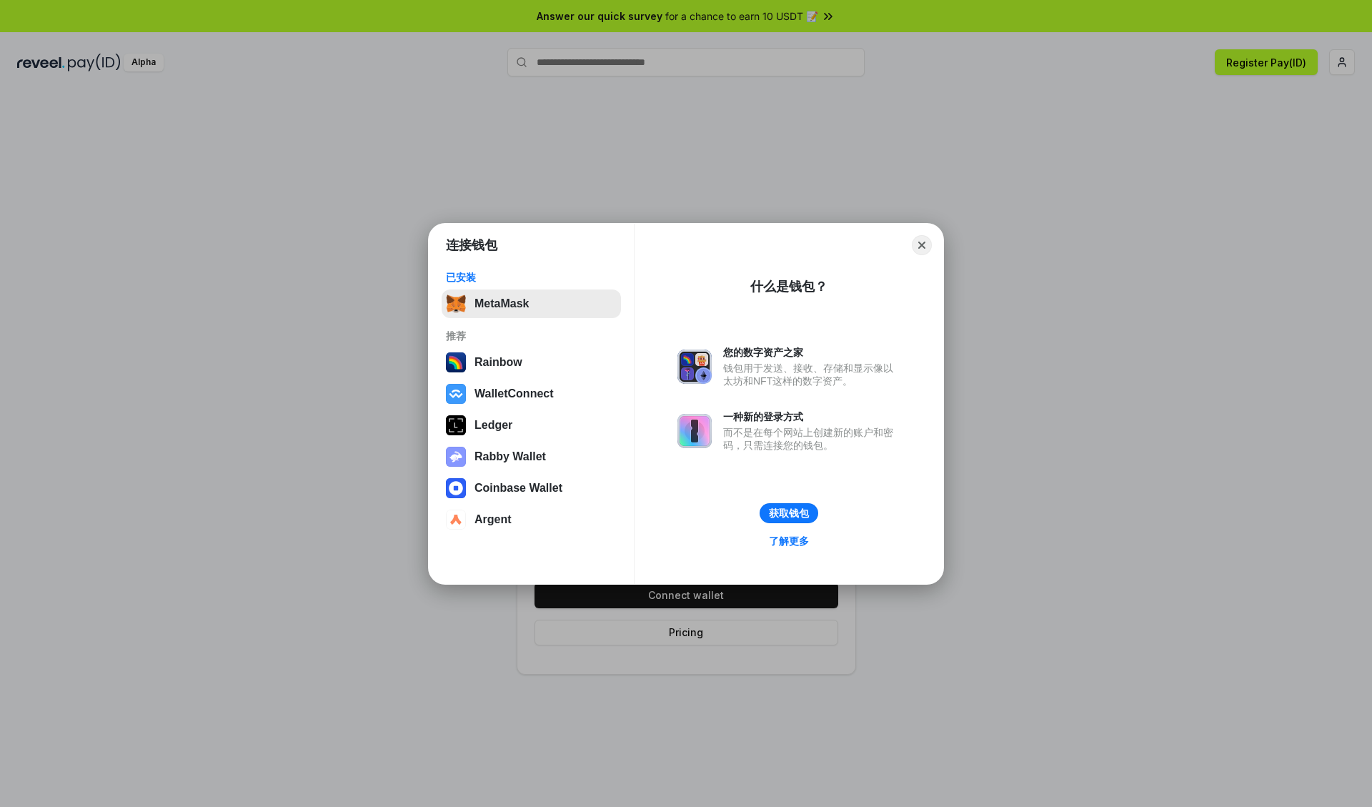 The image size is (1372, 807). What do you see at coordinates (789, 513) in the screenshot?
I see `div: 获取钱包` at bounding box center [789, 513].